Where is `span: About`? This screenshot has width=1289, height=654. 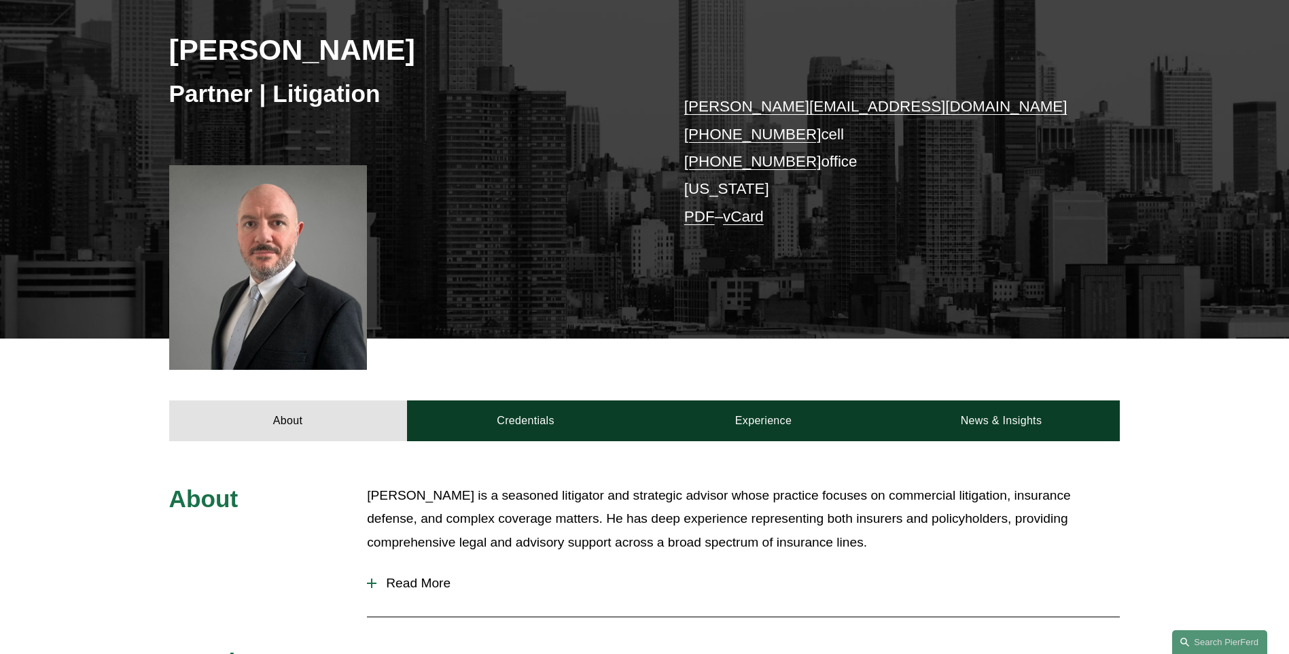 span: About is located at coordinates (204, 498).